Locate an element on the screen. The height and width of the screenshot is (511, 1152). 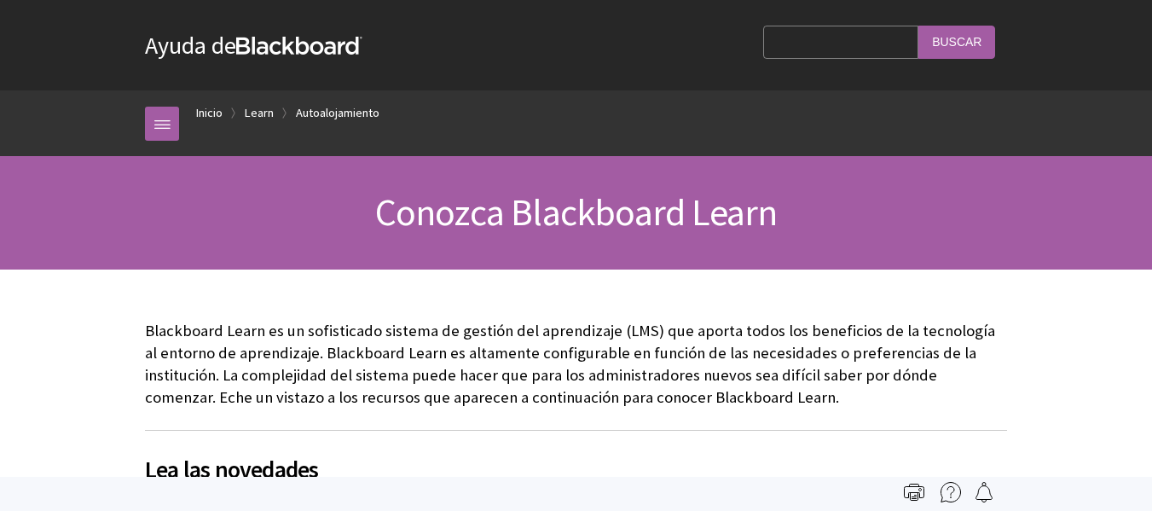
img: More help is located at coordinates (951, 492).